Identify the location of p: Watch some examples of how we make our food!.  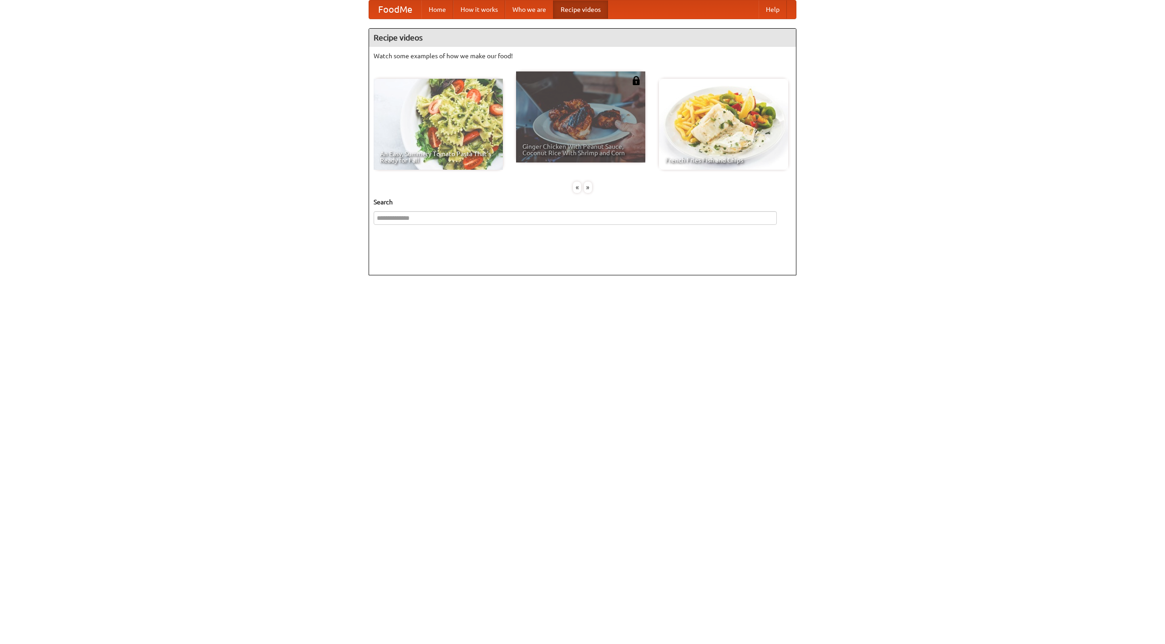
(583, 56).